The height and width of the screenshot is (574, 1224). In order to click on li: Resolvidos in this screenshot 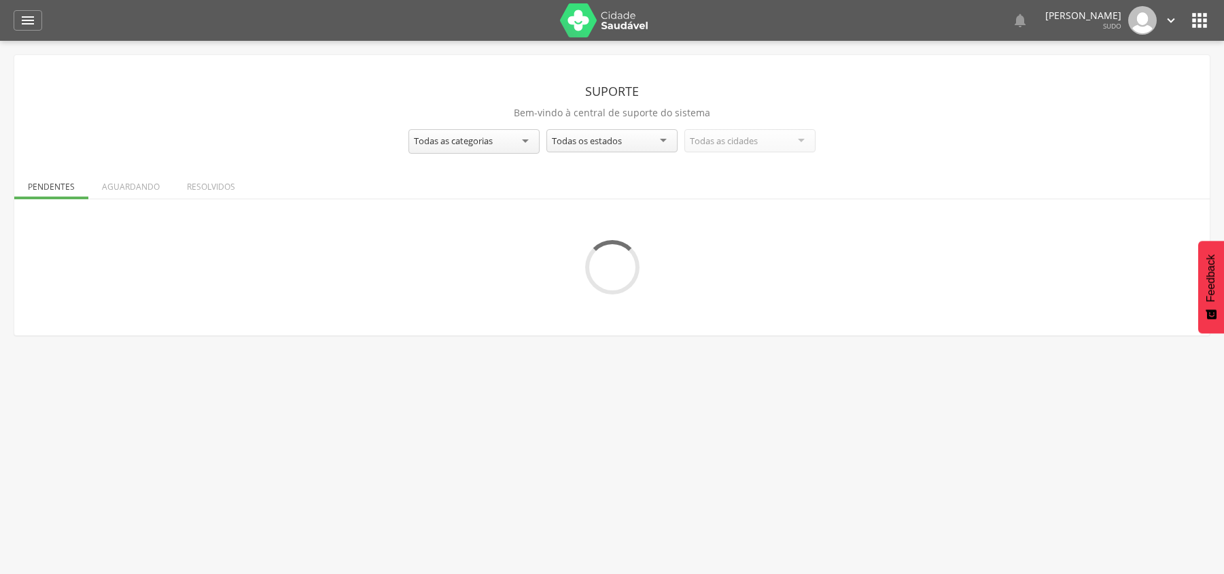, I will do `click(211, 183)`.